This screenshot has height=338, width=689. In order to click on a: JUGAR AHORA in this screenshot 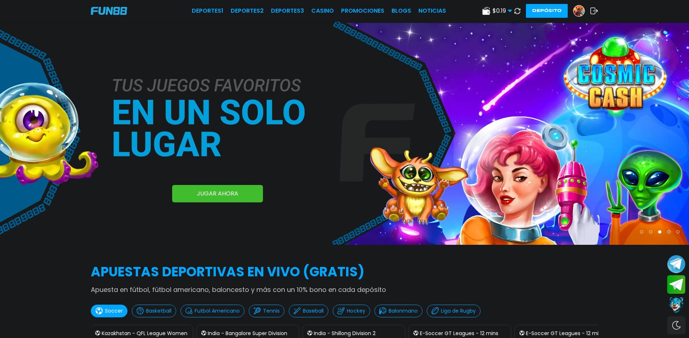, I will do `click(217, 194)`.